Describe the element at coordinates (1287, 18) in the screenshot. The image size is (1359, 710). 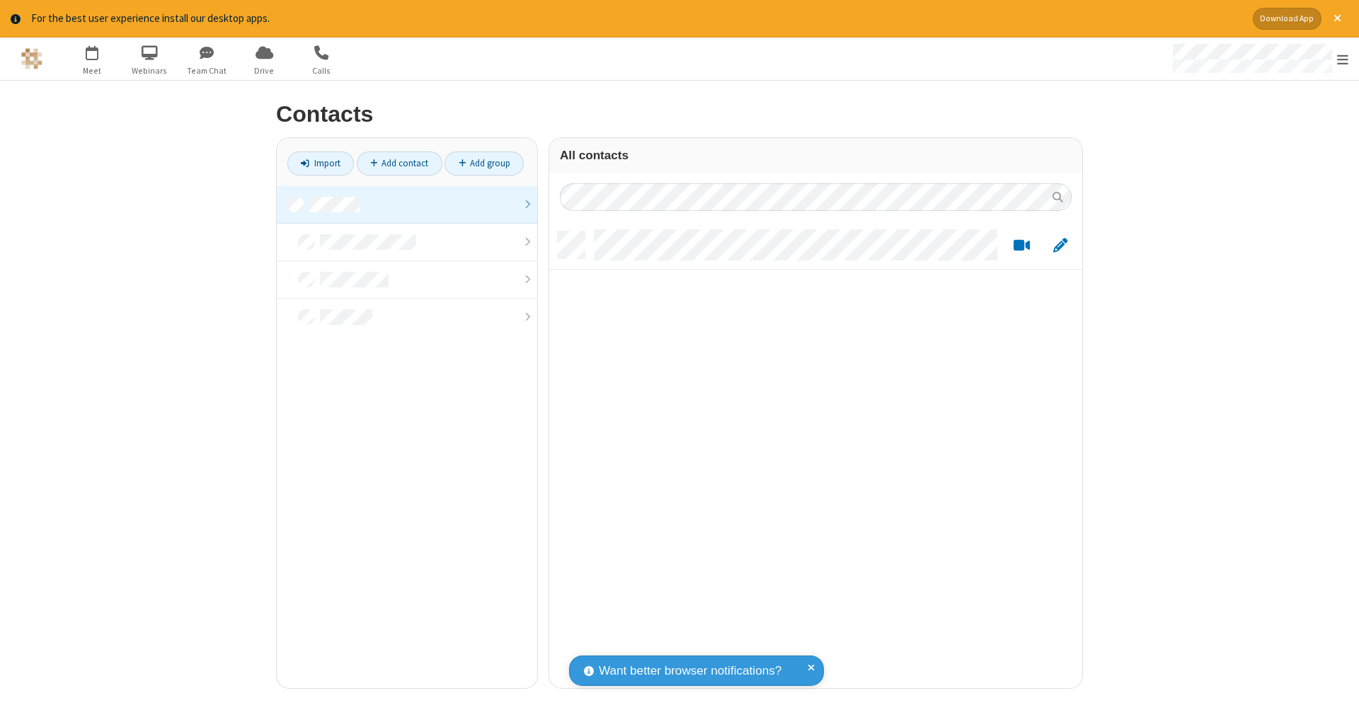
I see `button: Download App` at that location.